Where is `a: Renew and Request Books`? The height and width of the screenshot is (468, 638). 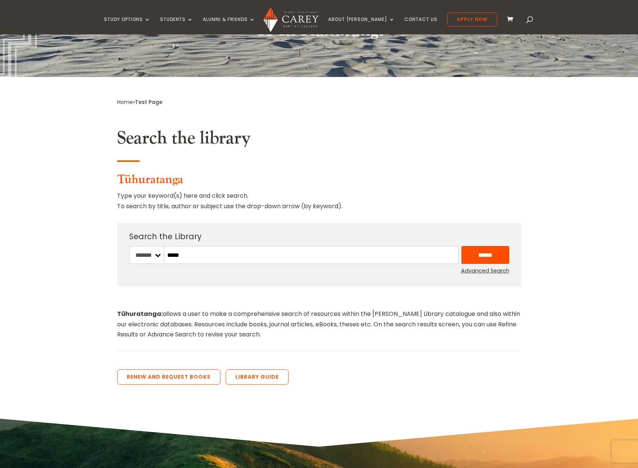 a: Renew and Request Books is located at coordinates (169, 377).